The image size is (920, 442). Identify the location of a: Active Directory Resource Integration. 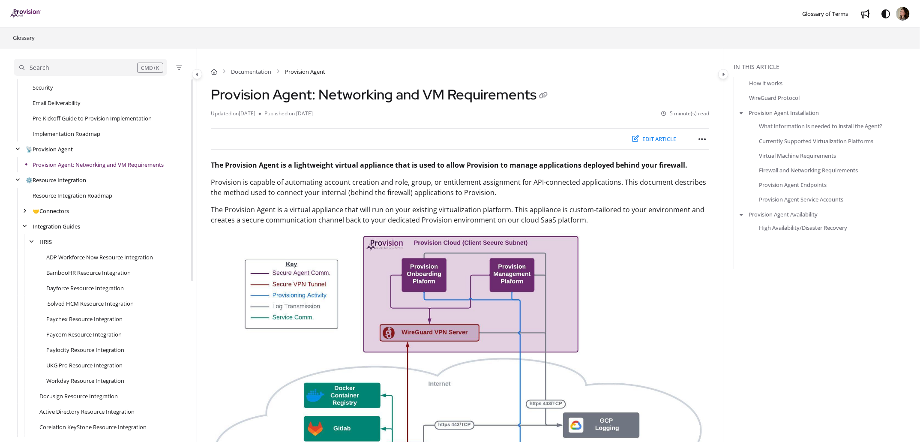
(87, 412).